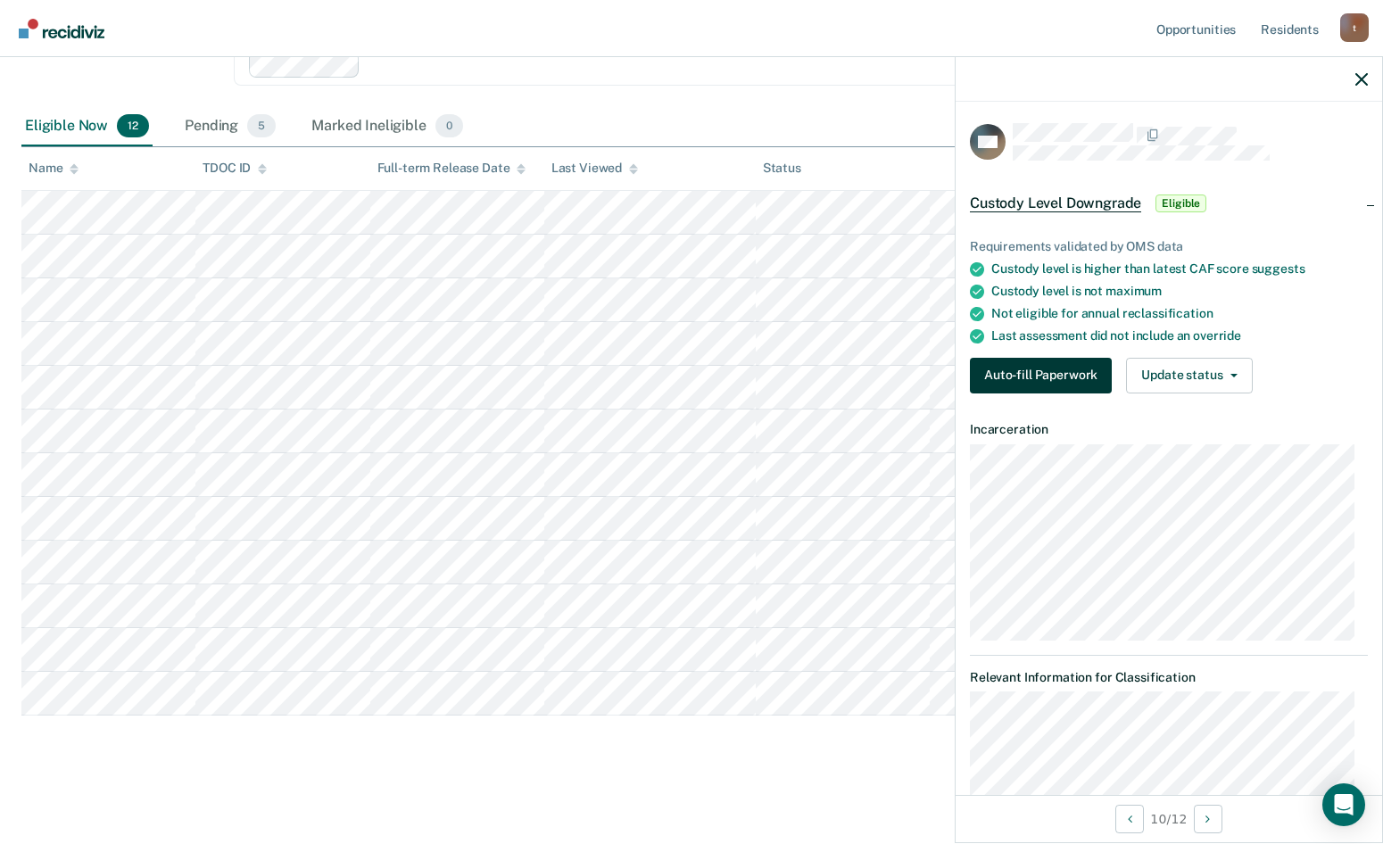 Image resolution: width=1383 pixels, height=844 pixels. What do you see at coordinates (235, 168) in the screenshot?
I see `div: TDOC ID` at bounding box center [235, 168].